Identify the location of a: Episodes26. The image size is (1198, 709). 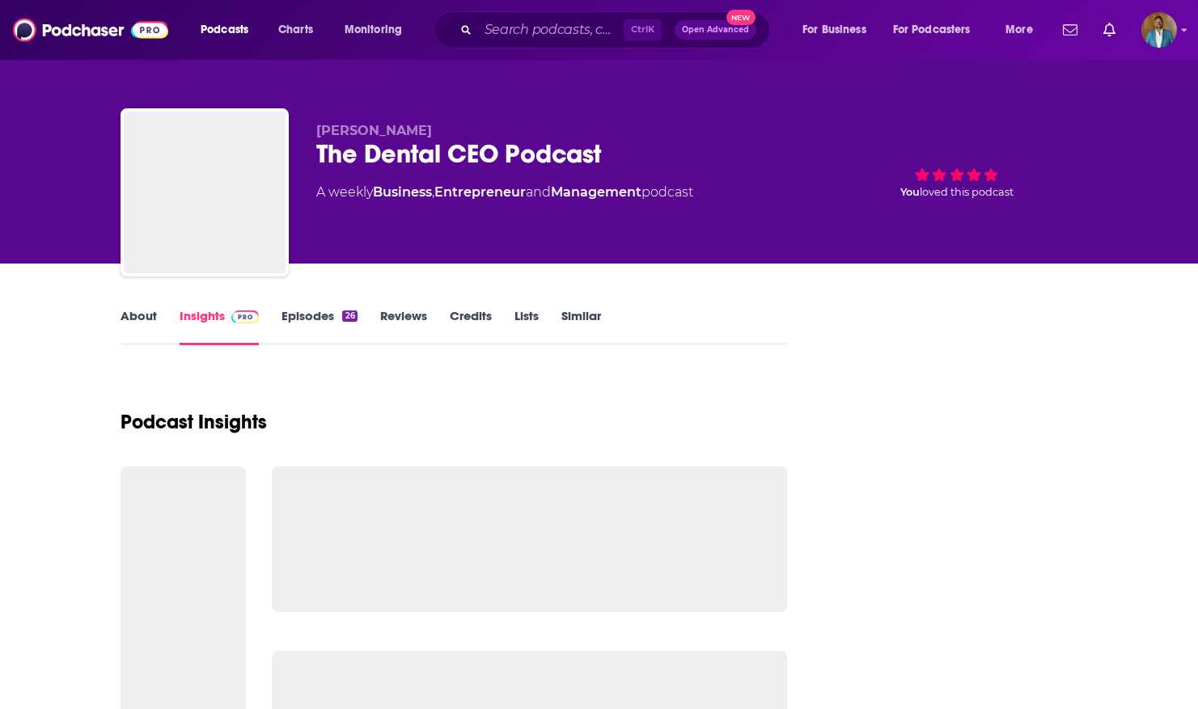
(319, 327).